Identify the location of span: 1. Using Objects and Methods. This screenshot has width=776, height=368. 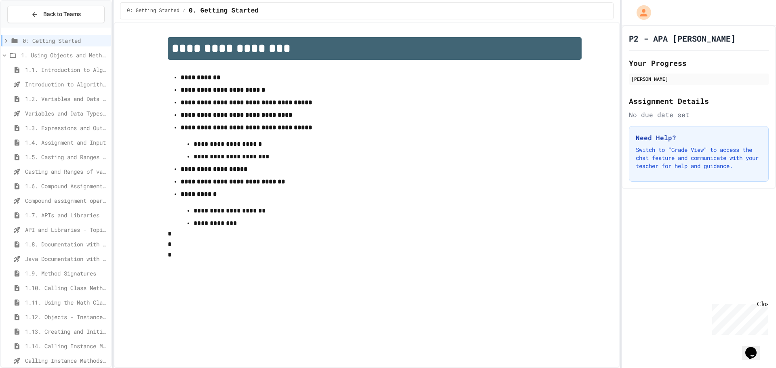
(64, 55).